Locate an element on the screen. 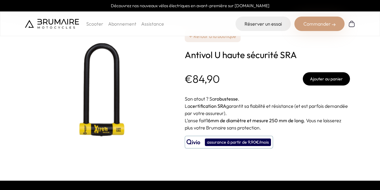 The image size is (380, 190). strong: robustesse is located at coordinates (226, 99).